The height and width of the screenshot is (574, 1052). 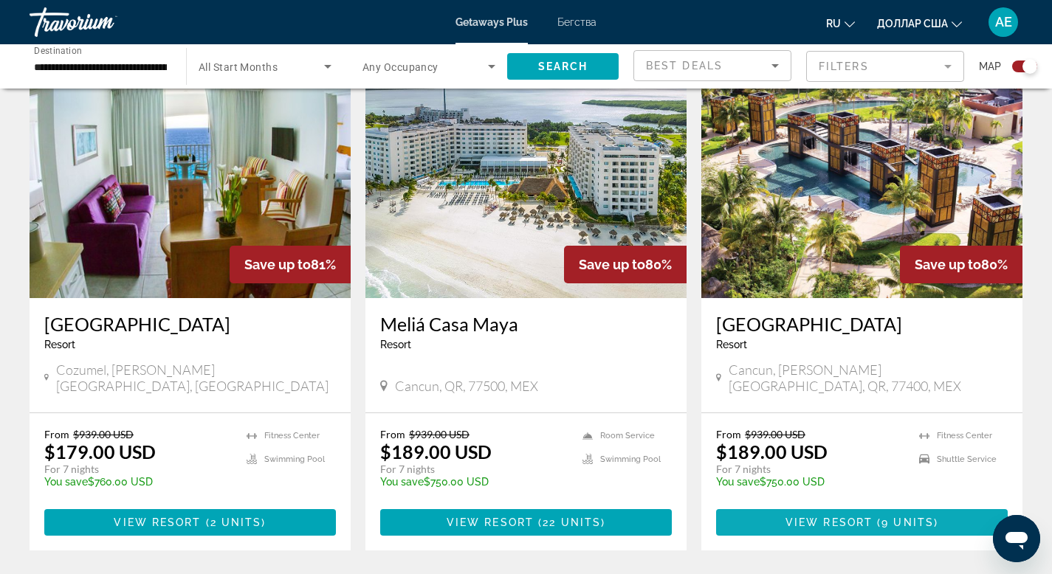 What do you see at coordinates (138, 482) in the screenshot?
I see `p: $760.00 USD` at bounding box center [138, 482].